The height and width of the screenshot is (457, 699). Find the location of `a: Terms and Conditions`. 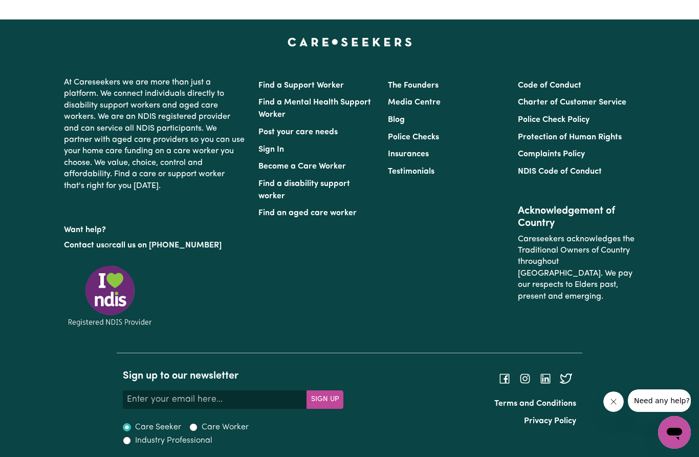

a: Terms and Conditions is located at coordinates (536, 403).